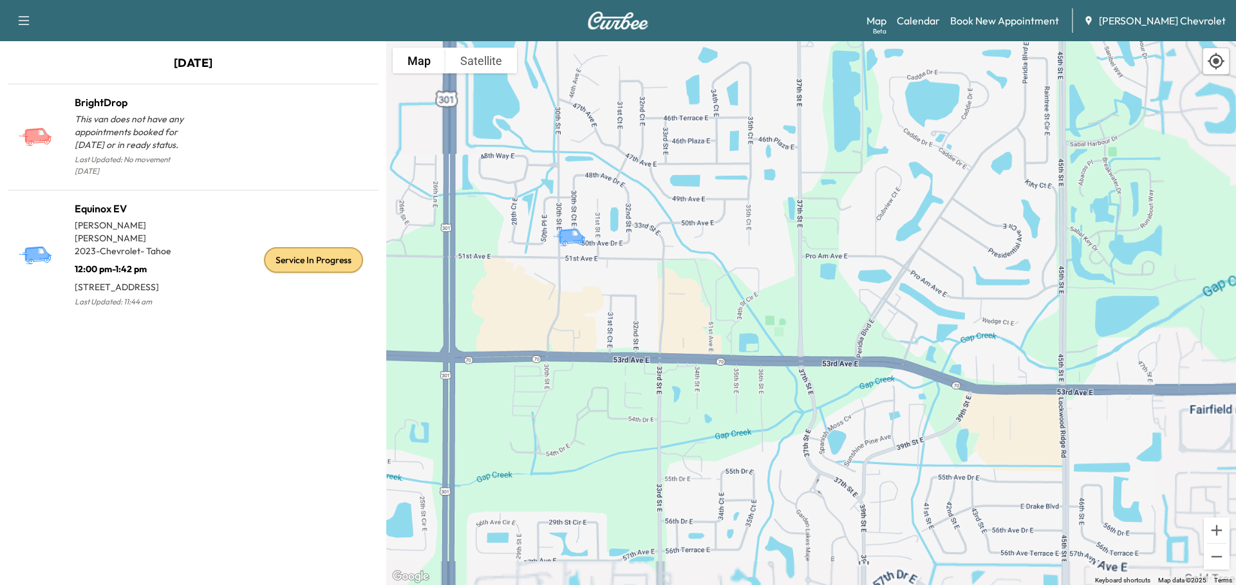 The height and width of the screenshot is (585, 1236). What do you see at coordinates (618, 21) in the screenshot?
I see `img: Curbee Logo` at bounding box center [618, 21].